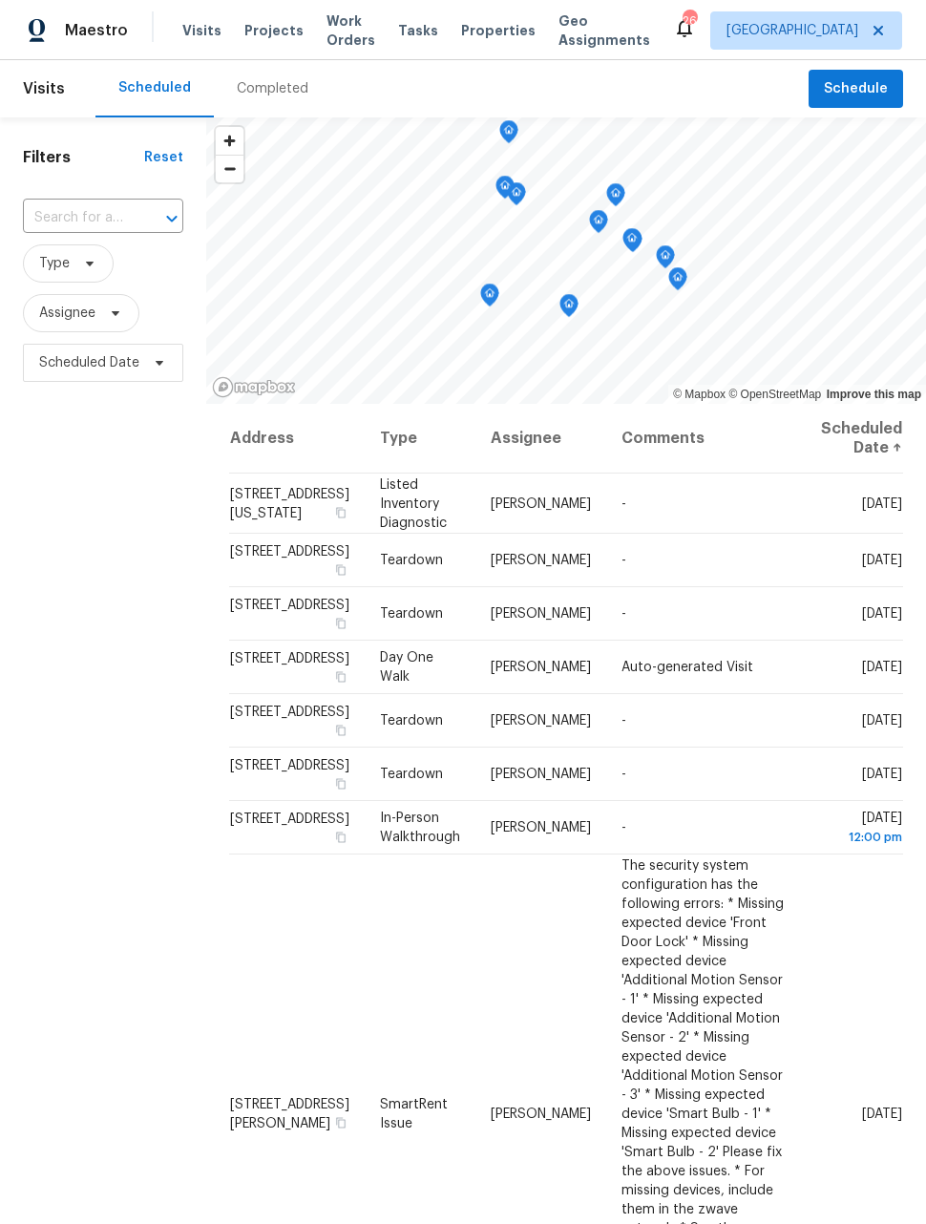 This screenshot has width=926, height=1224. What do you see at coordinates (689, 21) in the screenshot?
I see `div: 26` at bounding box center [689, 21].